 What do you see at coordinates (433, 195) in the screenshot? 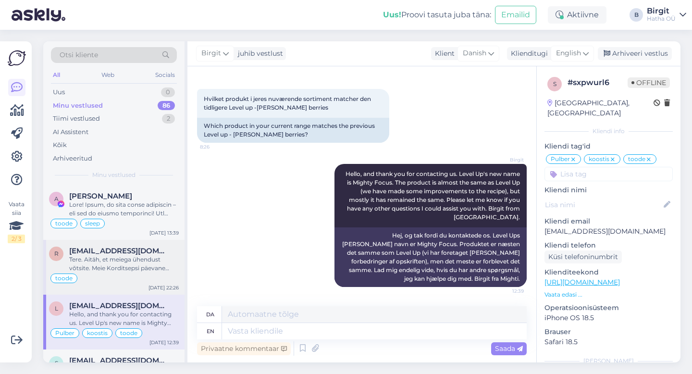
I see `span: Hello, and thank you for contacting us. Level Up's new name is Mighty Focus. The product is almos...` at bounding box center [433, 195].